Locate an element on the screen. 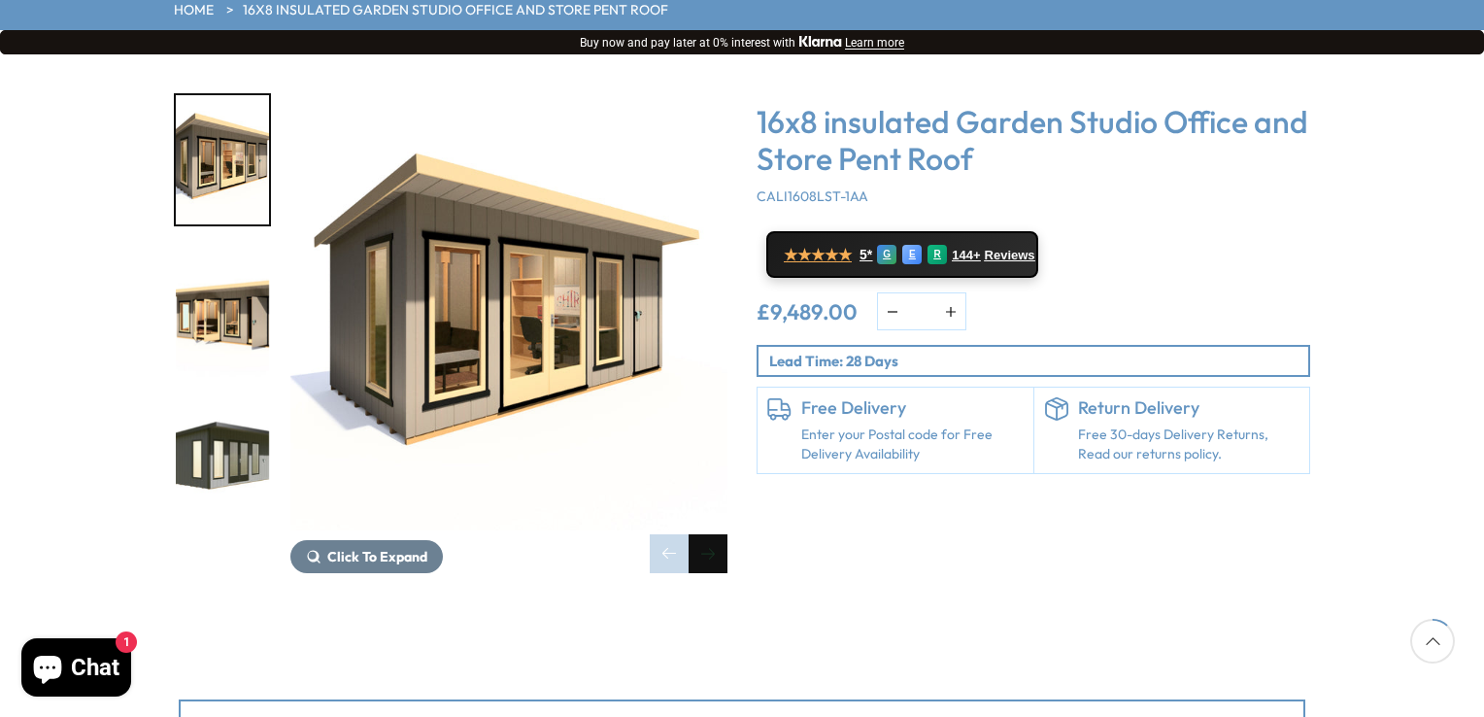 The height and width of the screenshot is (717, 1484). p: Lead Time: 28 Days is located at coordinates (1039, 360).